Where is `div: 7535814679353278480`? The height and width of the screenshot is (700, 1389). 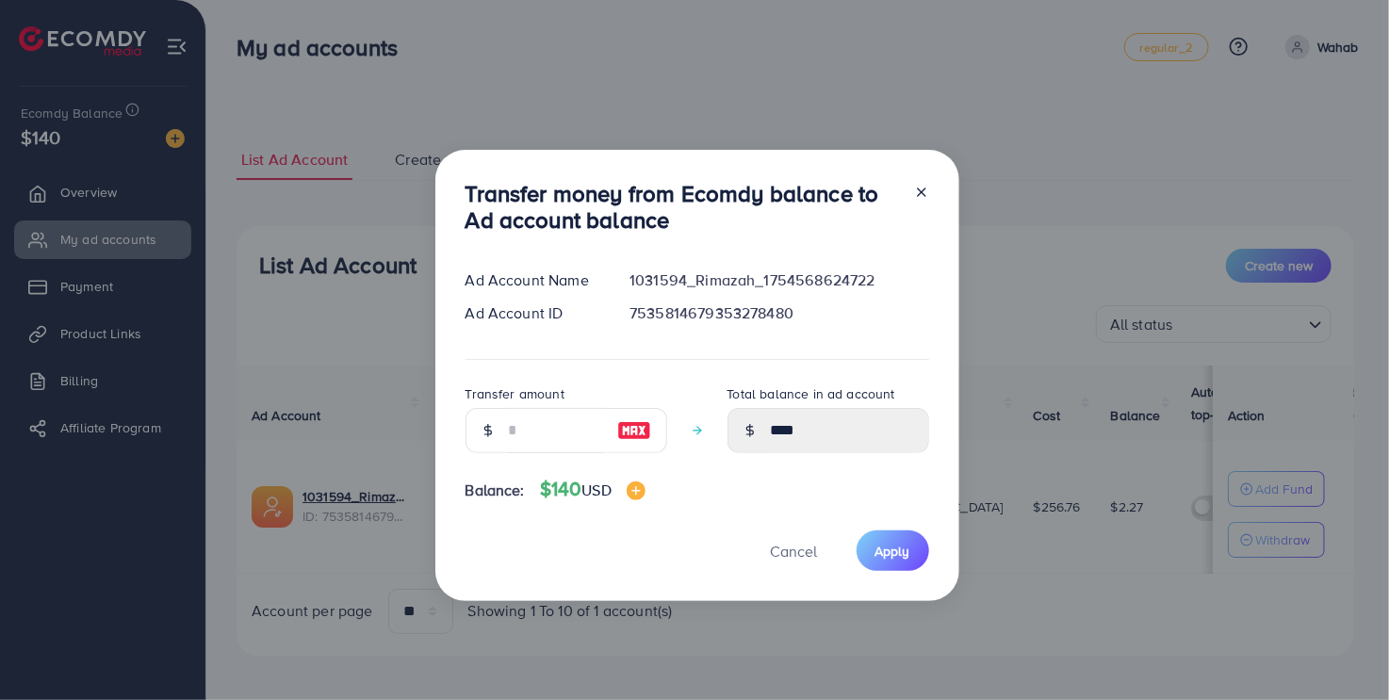
div: 7535814679353278480 is located at coordinates (778, 313).